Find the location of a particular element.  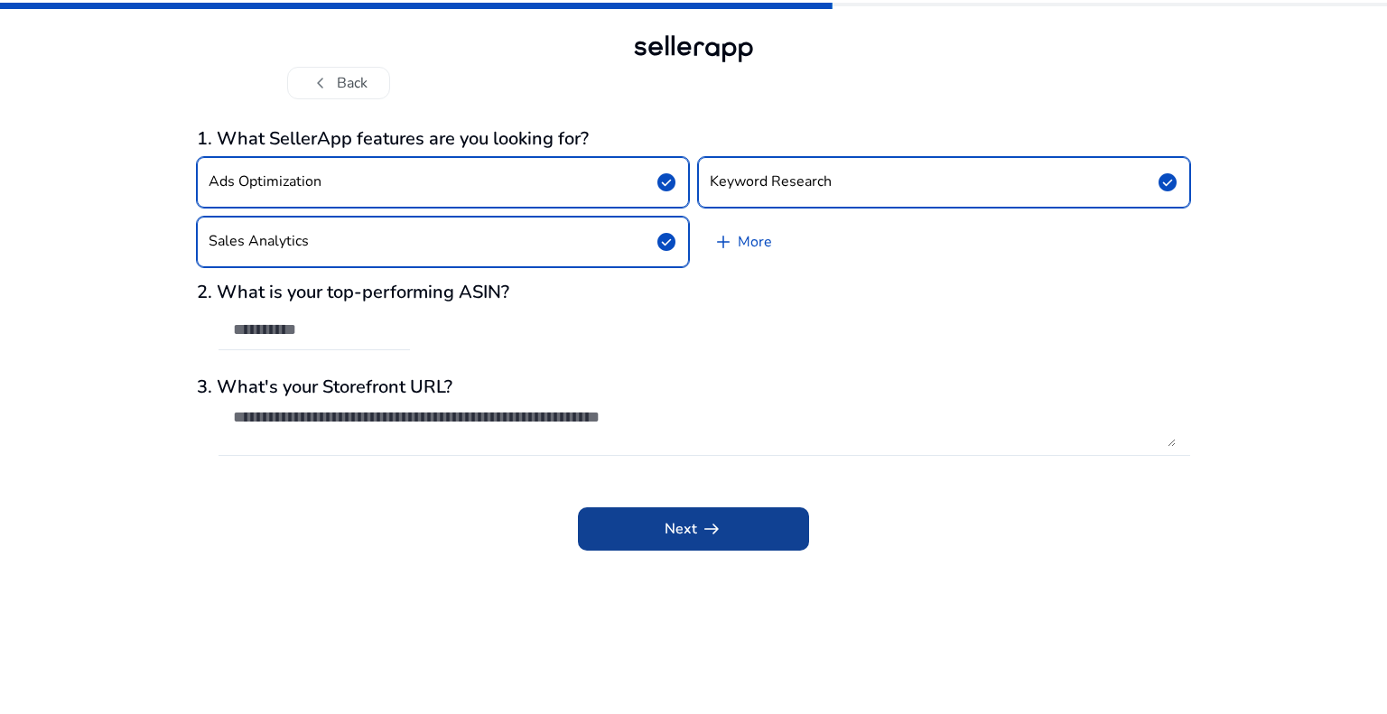

h3: 1. What SellerApp features are you looking for? is located at coordinates (693, 139).